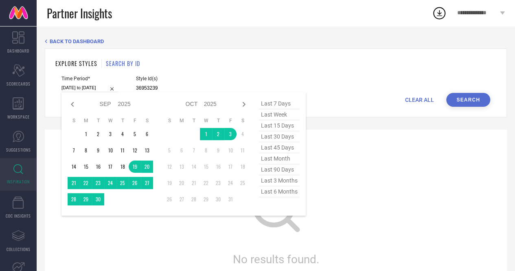 The width and height of the screenshot is (515, 271). Describe the element at coordinates (279, 180) in the screenshot. I see `span: last 3 months` at that location.